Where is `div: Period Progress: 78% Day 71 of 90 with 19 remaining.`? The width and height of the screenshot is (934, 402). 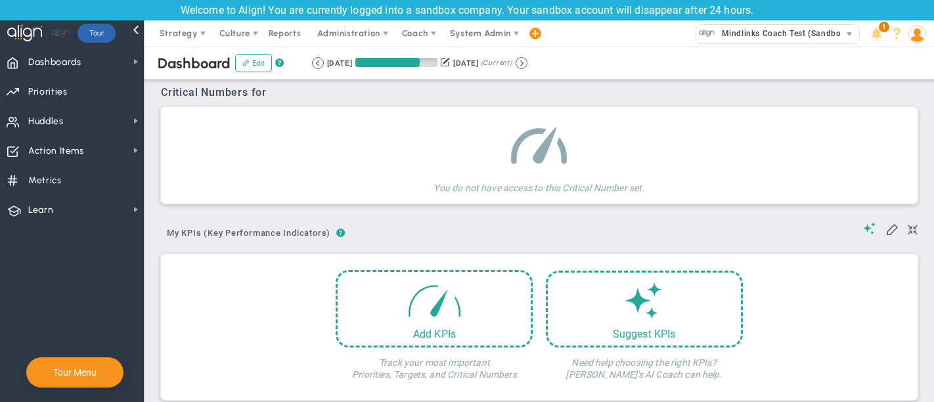 div: Period Progress: 78% Day 71 of 90 with 19 remaining. is located at coordinates (396, 62).